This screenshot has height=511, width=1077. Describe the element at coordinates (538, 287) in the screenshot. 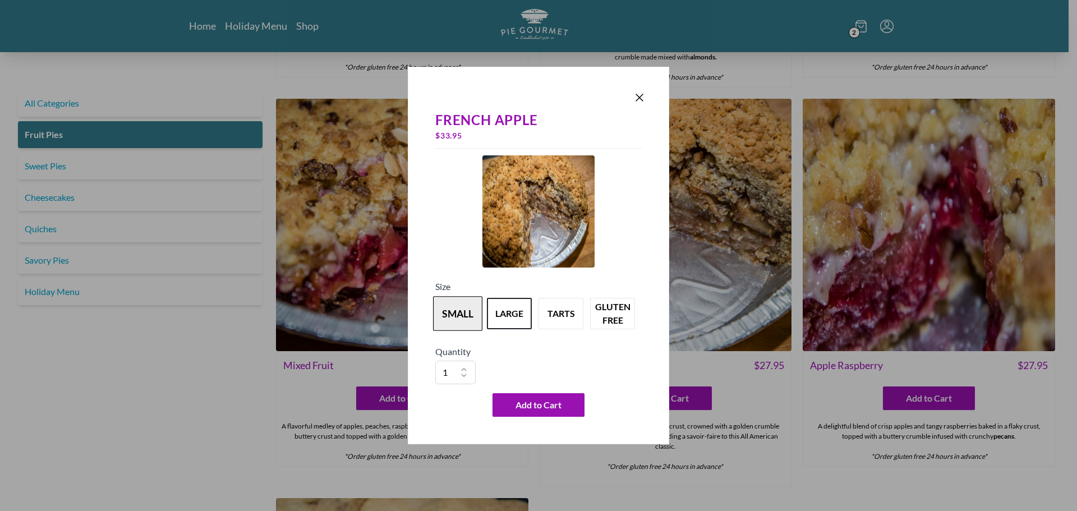

I see `h5: Size` at that location.